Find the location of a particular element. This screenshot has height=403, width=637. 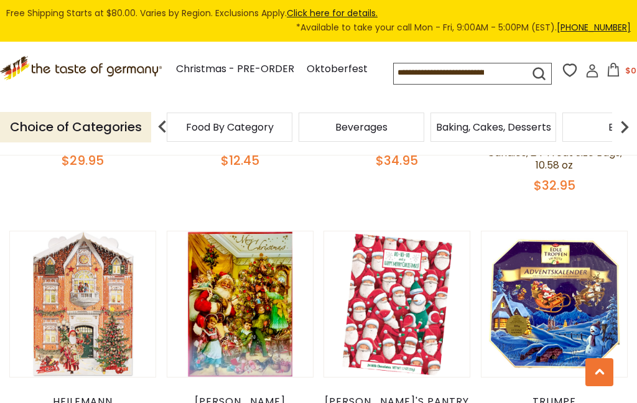

span: Baking, Cakes, Desserts is located at coordinates (493, 127).